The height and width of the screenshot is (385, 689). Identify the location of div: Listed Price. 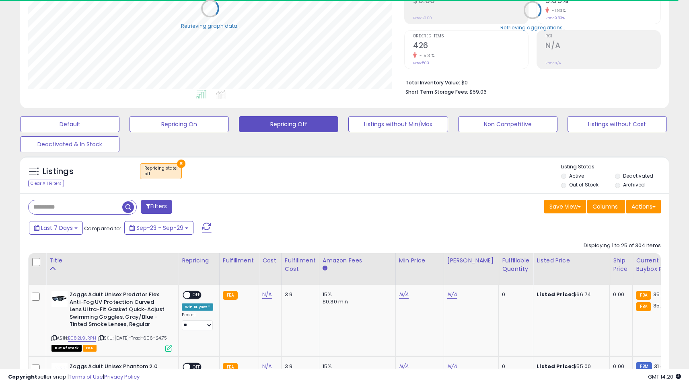
(571, 261).